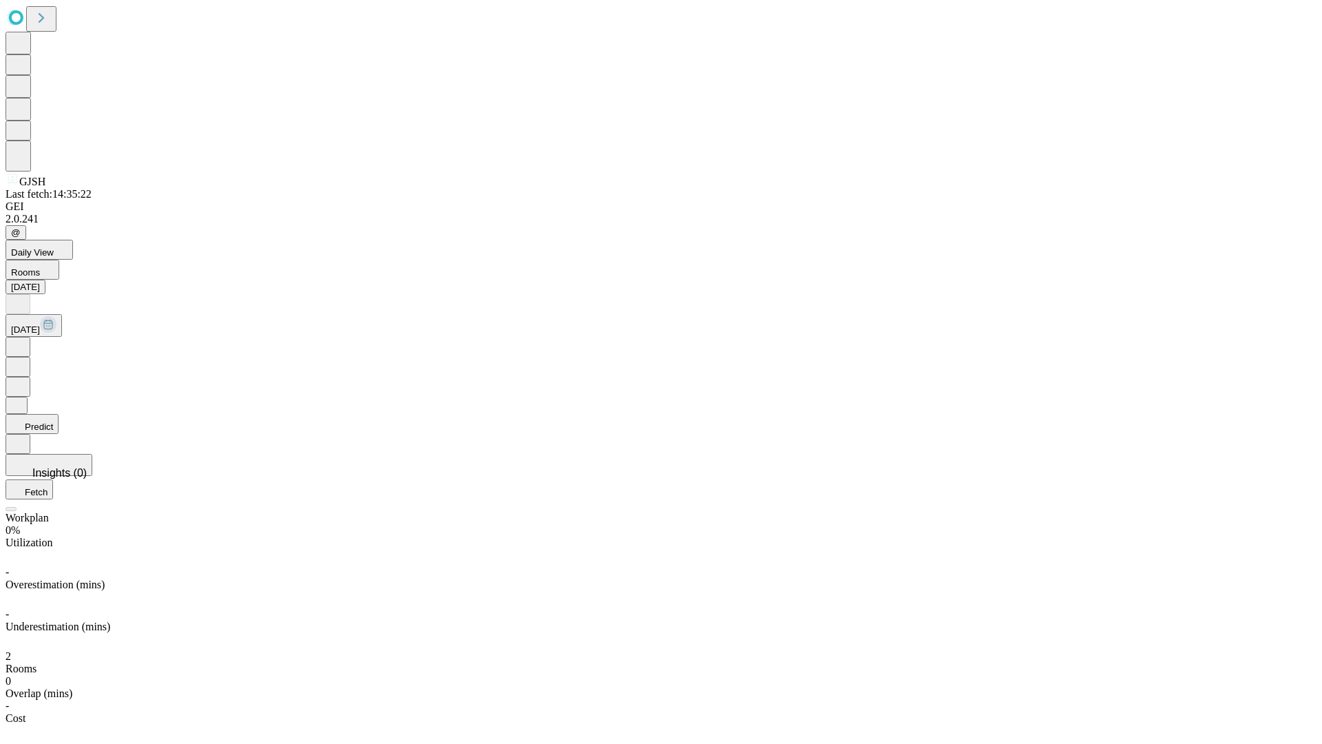 The width and height of the screenshot is (1322, 744). Describe the element at coordinates (32, 181) in the screenshot. I see `span: GJSH` at that location.